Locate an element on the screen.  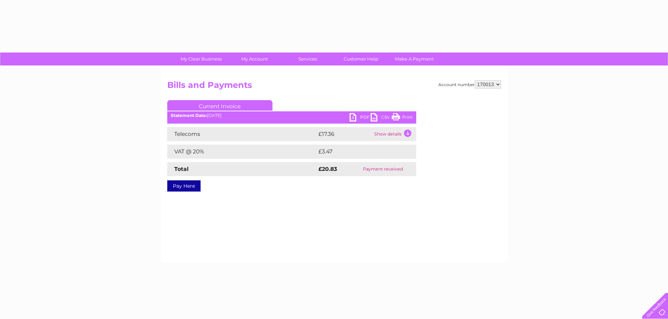
td: £3.47 is located at coordinates (358, 152).